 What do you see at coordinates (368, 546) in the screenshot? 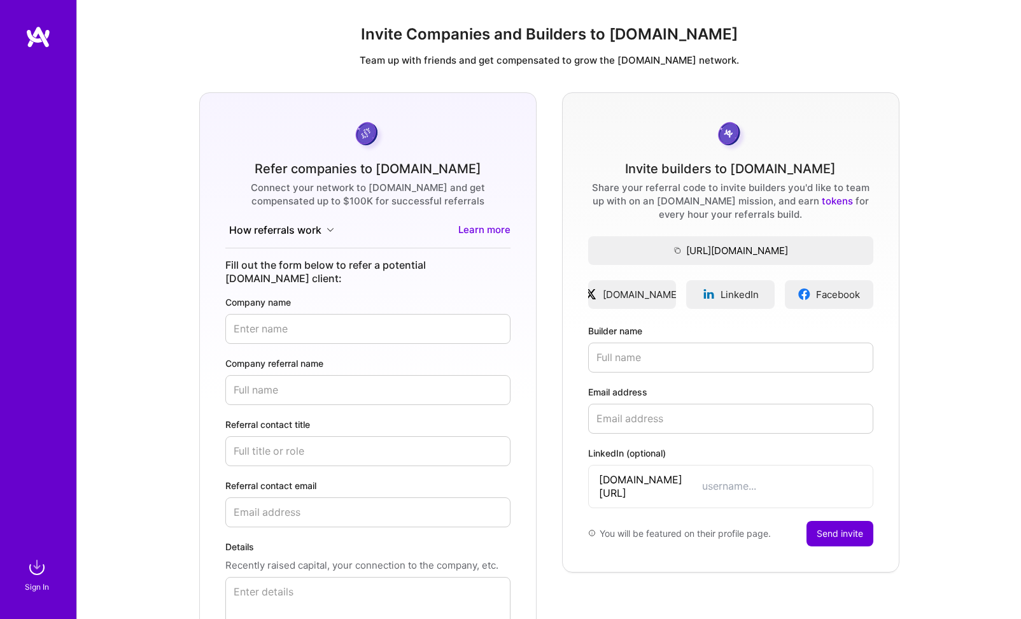
I see `label: Details` at bounding box center [368, 546].